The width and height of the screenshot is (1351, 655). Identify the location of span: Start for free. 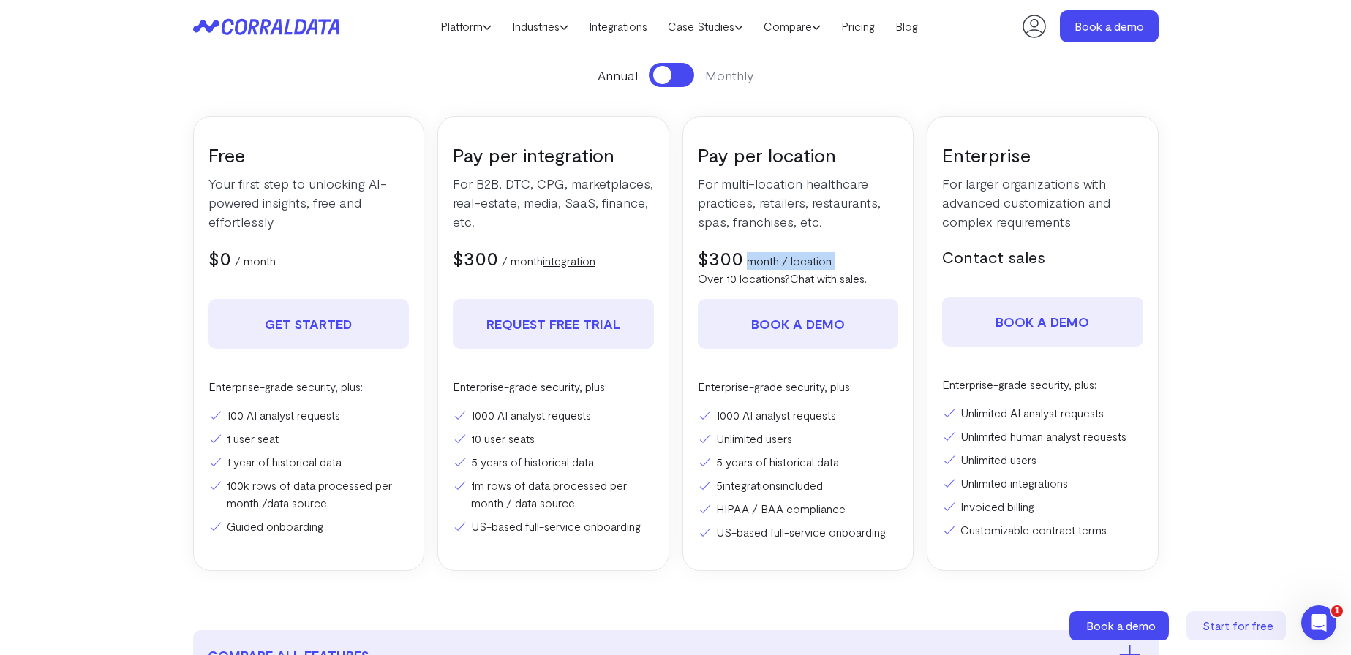
(1237, 625).